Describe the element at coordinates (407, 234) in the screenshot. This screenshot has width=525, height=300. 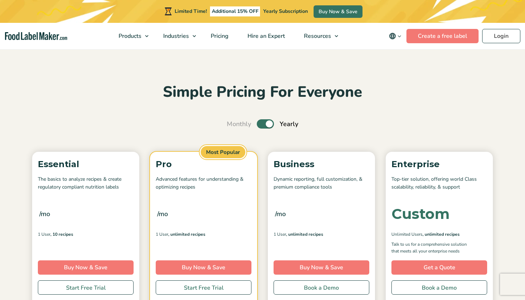
I see `span: Unlimited Users` at that location.